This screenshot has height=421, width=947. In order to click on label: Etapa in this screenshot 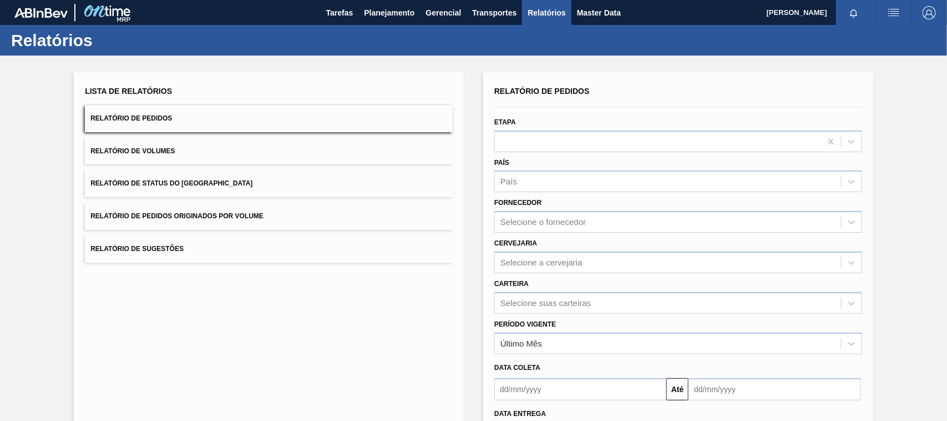, I will do `click(505, 122)`.